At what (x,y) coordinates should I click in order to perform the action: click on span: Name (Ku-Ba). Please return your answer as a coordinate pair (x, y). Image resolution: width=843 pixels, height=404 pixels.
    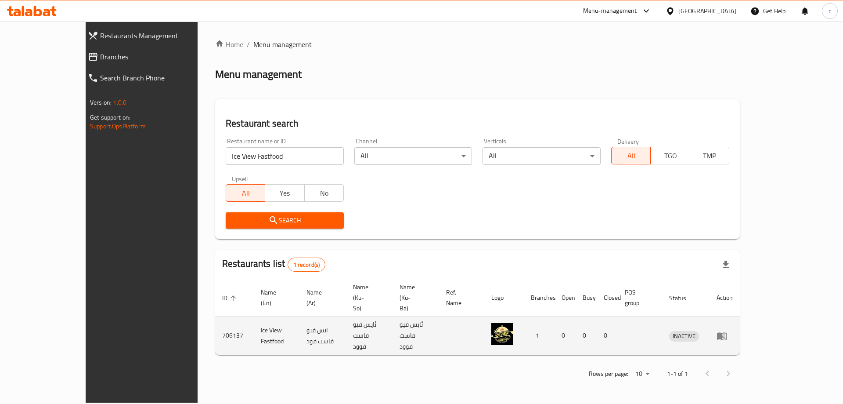
    Looking at the image, I should click on (414, 297).